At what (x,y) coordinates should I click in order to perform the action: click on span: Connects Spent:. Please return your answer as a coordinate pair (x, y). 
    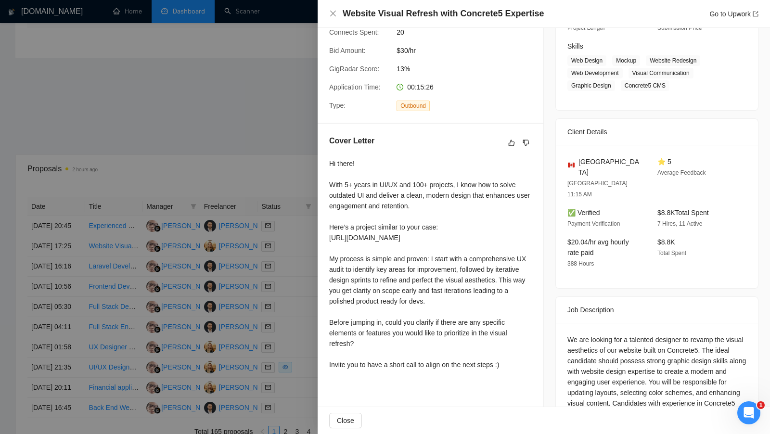
    Looking at the image, I should click on (354, 32).